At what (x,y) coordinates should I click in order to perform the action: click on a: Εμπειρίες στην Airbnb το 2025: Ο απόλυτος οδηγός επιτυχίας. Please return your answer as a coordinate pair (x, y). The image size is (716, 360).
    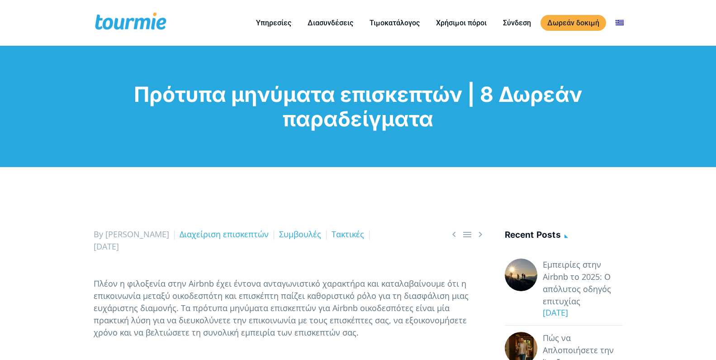
    Looking at the image, I should click on (583, 283).